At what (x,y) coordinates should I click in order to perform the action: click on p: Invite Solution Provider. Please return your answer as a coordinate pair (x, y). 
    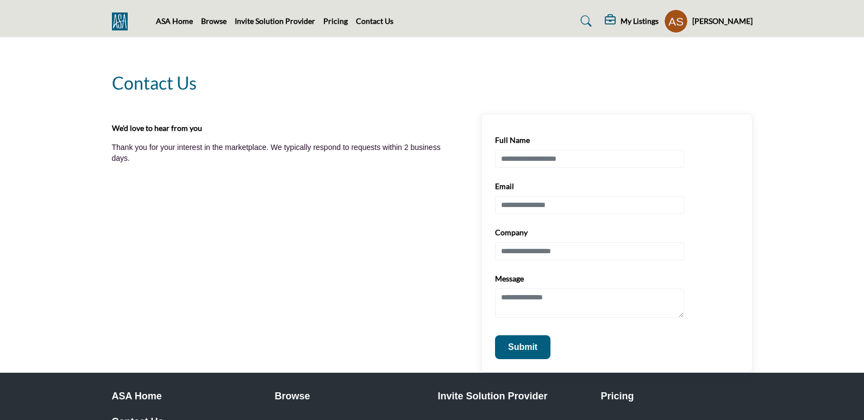
    Looking at the image, I should click on (513, 396).